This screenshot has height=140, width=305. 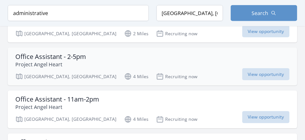 What do you see at coordinates (78, 13) in the screenshot?
I see `input: Keyword` at bounding box center [78, 13].